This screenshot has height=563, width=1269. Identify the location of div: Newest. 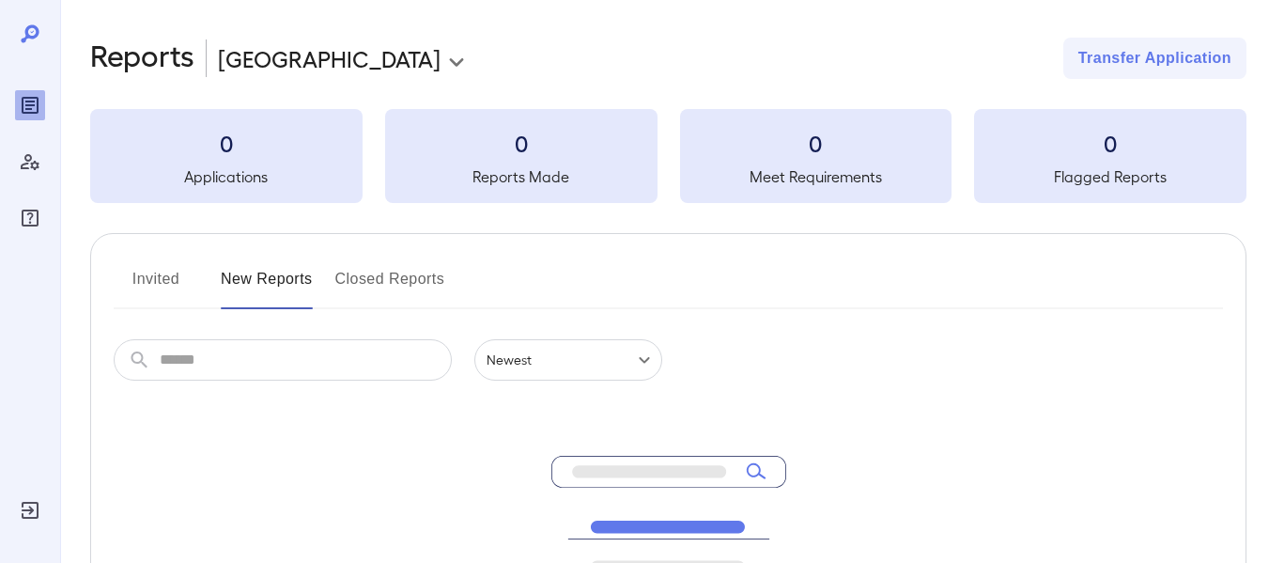
(568, 360).